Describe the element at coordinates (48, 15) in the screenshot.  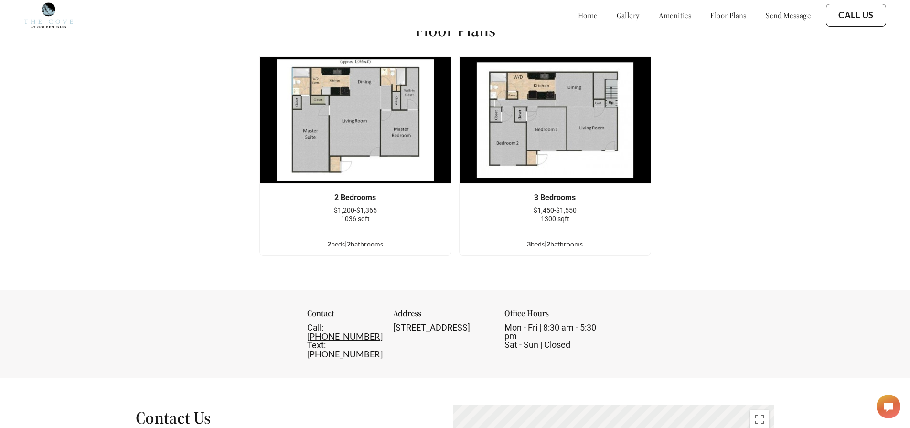
I see `img: cove_at_golden_isles_logo.png` at that location.